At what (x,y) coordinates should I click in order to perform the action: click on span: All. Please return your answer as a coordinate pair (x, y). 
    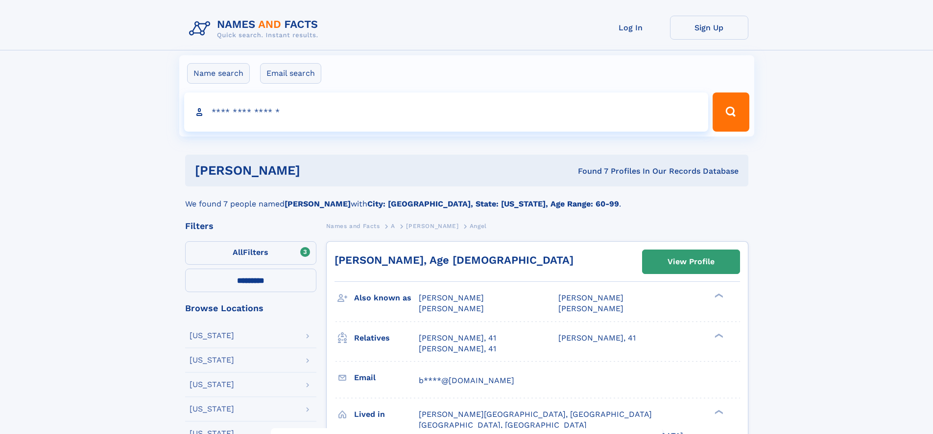
    Looking at the image, I should click on (238, 252).